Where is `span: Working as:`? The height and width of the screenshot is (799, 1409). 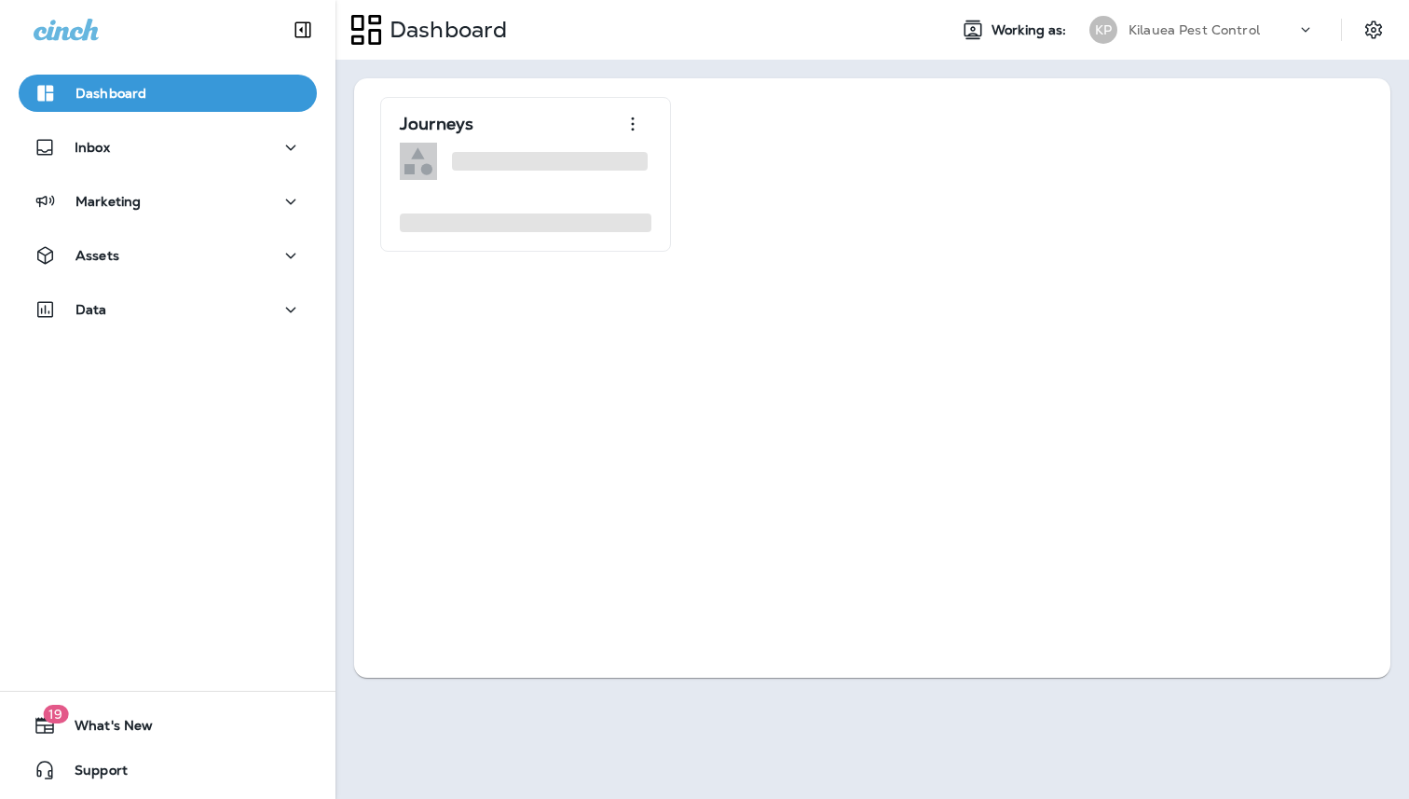
span: Working as: is located at coordinates (1031, 30).